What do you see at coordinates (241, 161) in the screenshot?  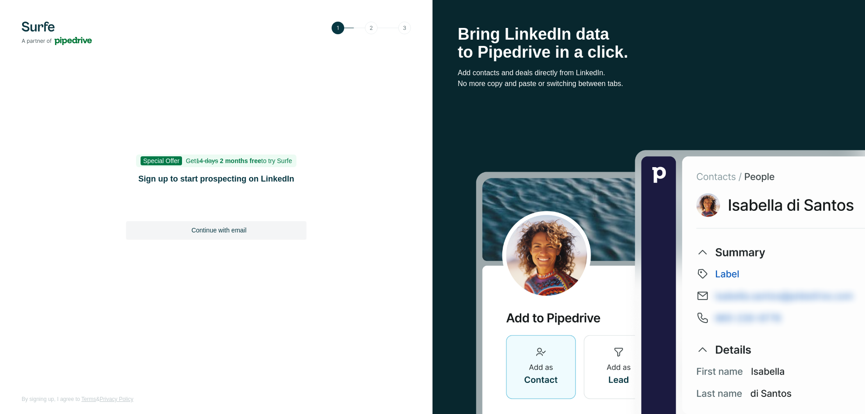 I see `b: 2 months free` at bounding box center [241, 161].